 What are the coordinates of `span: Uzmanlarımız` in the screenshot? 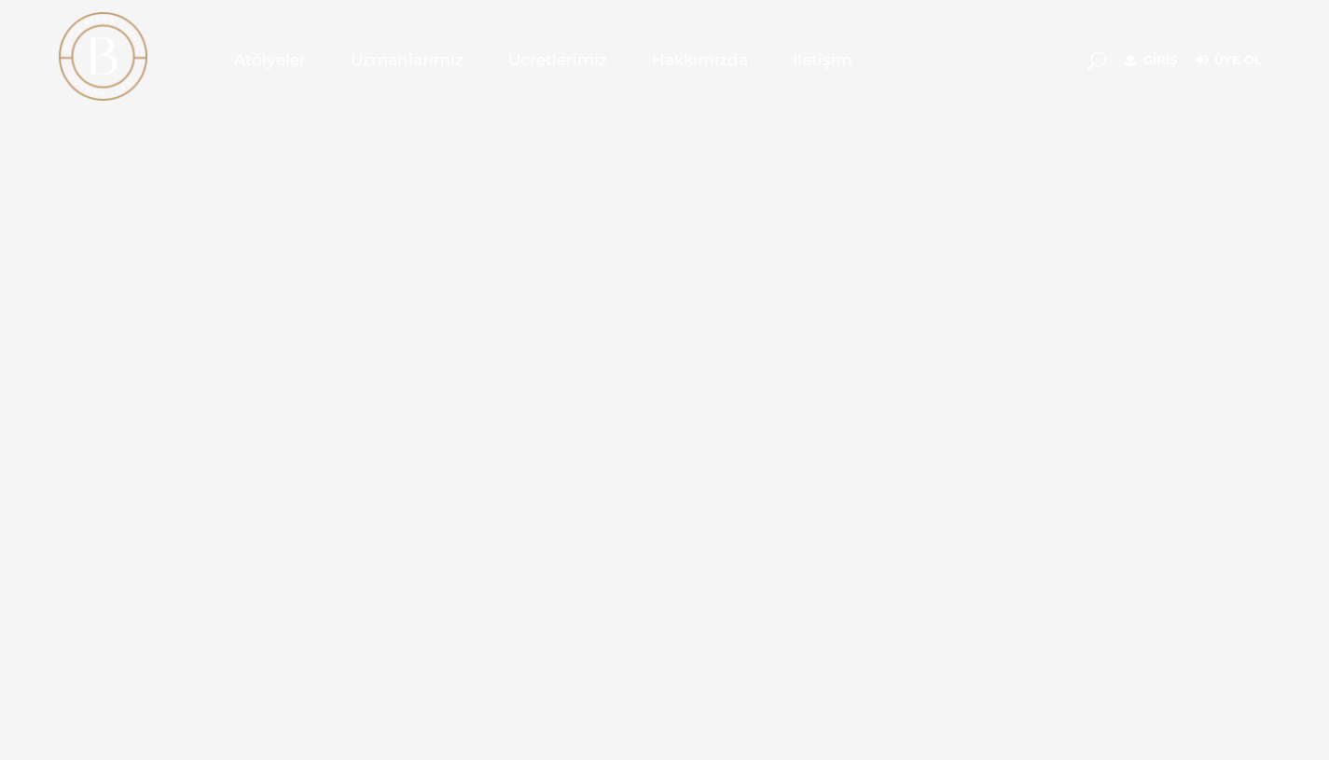 It's located at (407, 60).